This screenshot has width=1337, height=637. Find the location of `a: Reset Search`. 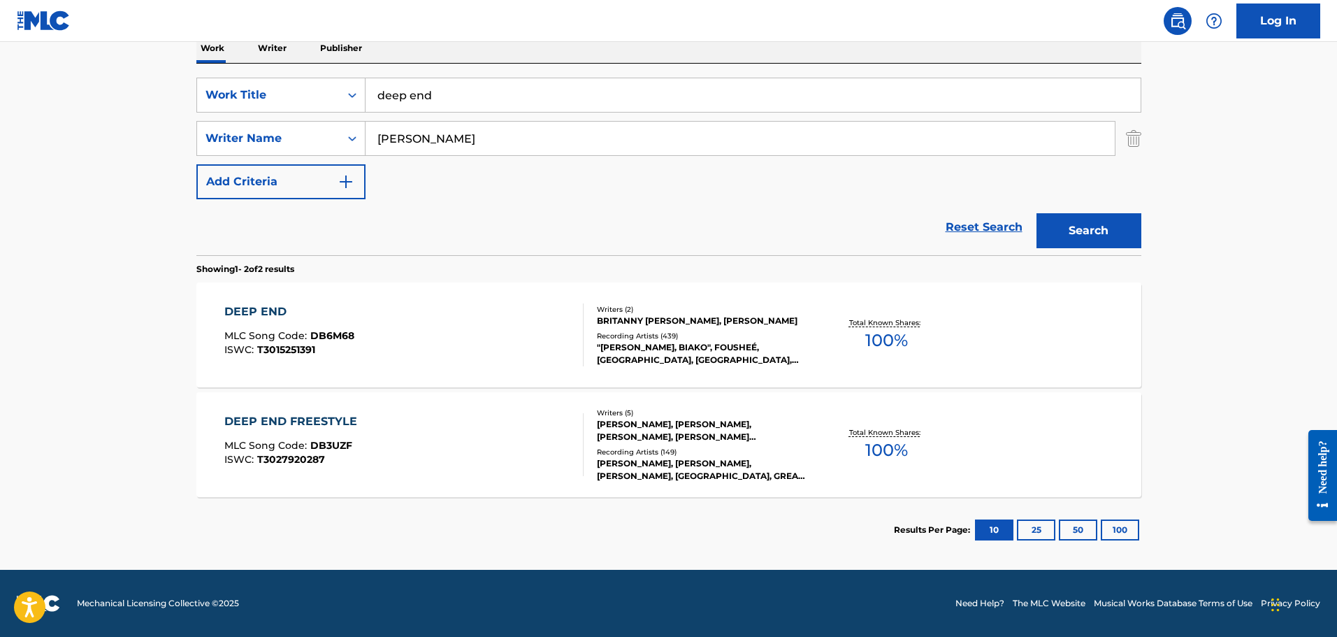

a: Reset Search is located at coordinates (984, 227).